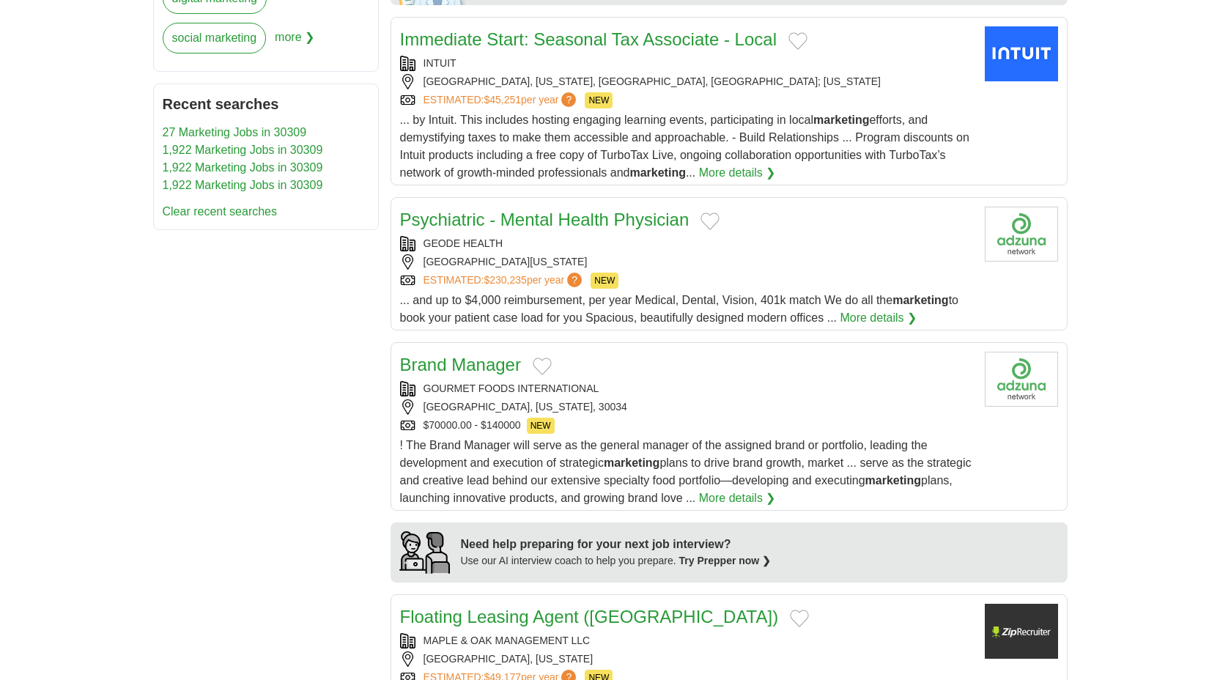 The image size is (1220, 680). Describe the element at coordinates (589, 39) in the screenshot. I see `a: Immediate Start: Seasonal Tax Associate - Local` at that location.